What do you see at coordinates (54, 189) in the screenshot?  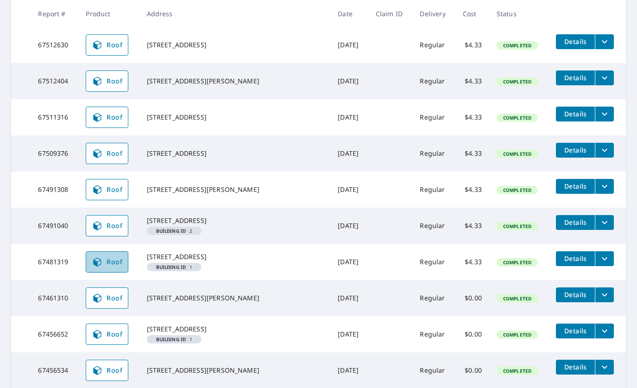 I see `td: 67491308` at bounding box center [54, 189].